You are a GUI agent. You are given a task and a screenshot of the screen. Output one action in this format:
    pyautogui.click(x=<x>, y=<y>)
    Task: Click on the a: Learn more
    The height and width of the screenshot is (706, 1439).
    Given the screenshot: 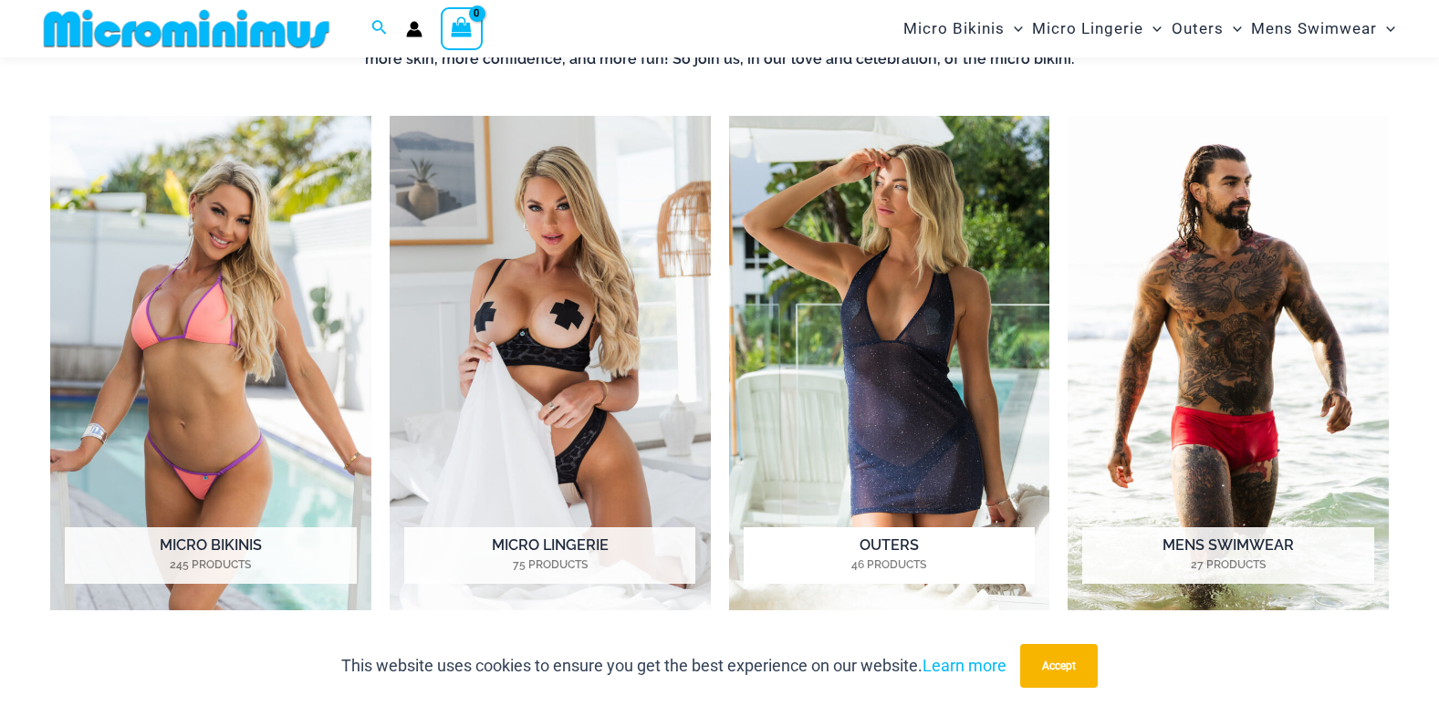 What is the action you would take?
    pyautogui.click(x=965, y=665)
    